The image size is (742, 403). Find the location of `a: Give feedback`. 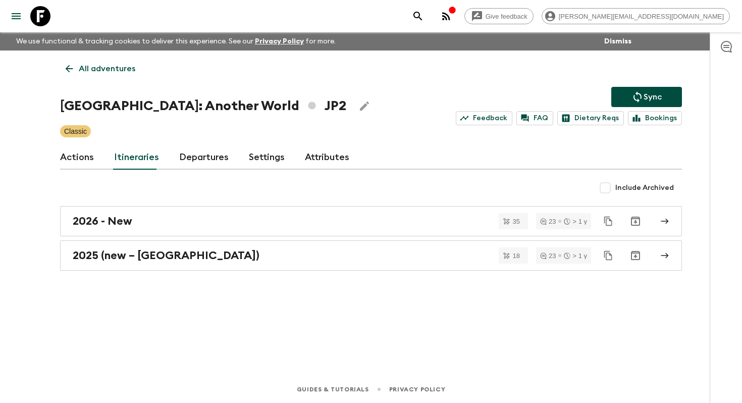

a: Give feedback is located at coordinates (499, 16).